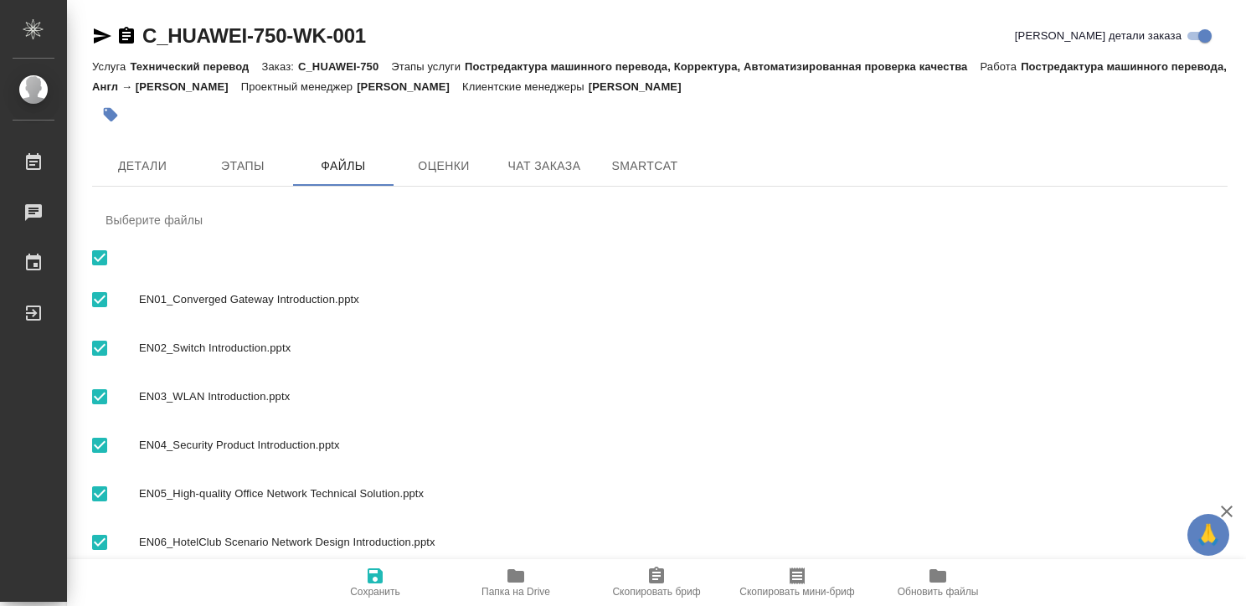  Describe the element at coordinates (1001, 66) in the screenshot. I see `p: Работа` at that location.